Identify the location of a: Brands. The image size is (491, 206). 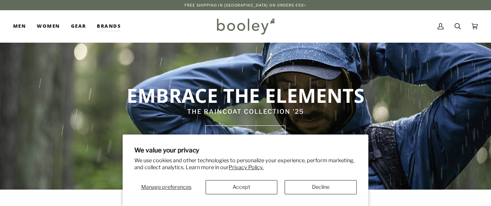
(109, 26).